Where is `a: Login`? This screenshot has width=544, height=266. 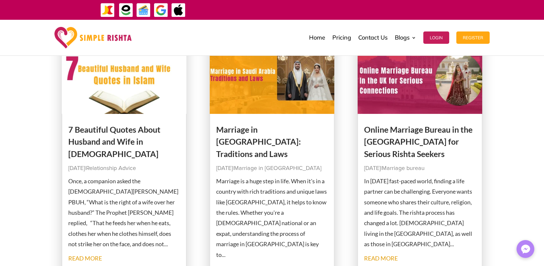 a: Login is located at coordinates (437, 38).